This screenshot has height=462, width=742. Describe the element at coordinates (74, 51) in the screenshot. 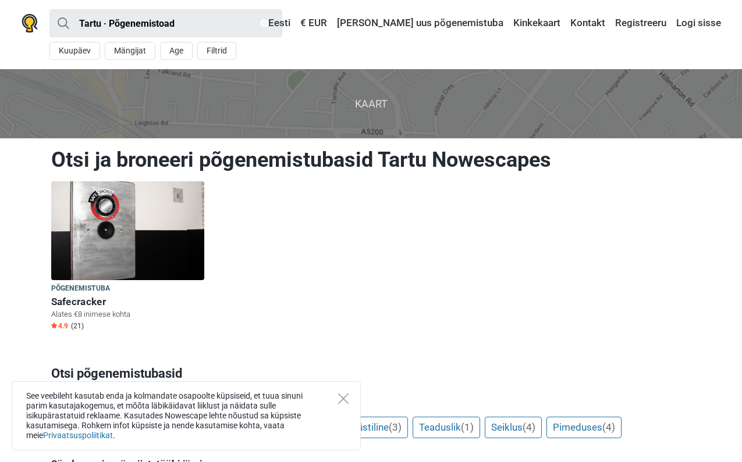

I see `button: Kuupäev` at that location.